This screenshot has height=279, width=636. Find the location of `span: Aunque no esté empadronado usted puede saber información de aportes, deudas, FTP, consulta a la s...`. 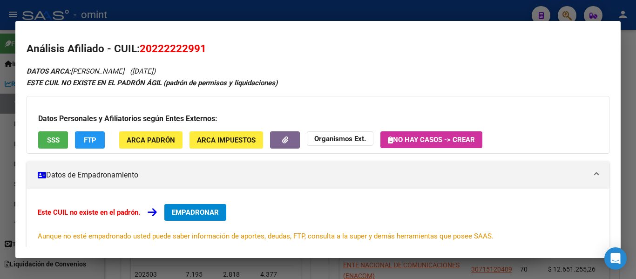

span: Aunque no esté empadronado usted puede saber información de aportes, deudas, FTP, consulta a la s... is located at coordinates (265, 236).